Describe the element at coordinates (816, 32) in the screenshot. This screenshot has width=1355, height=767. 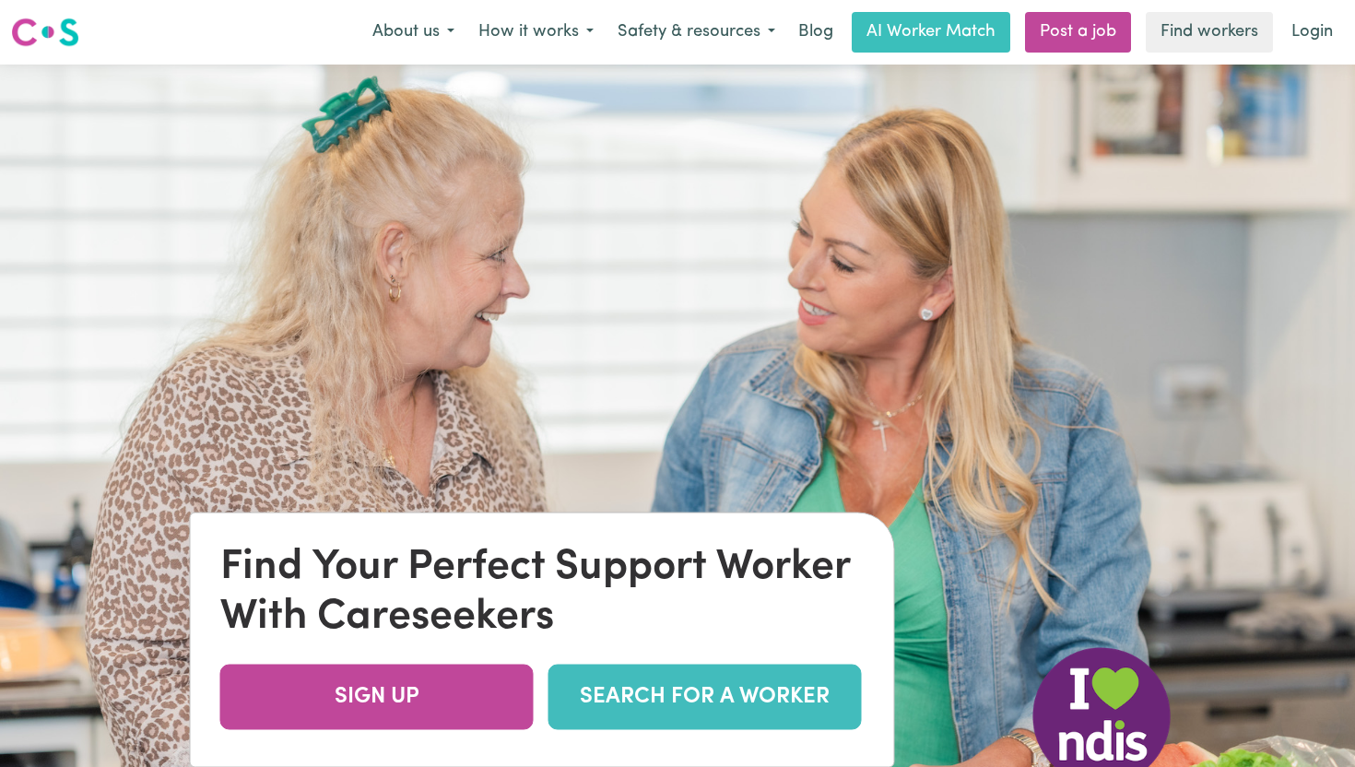
I see `a: Blog` at that location.